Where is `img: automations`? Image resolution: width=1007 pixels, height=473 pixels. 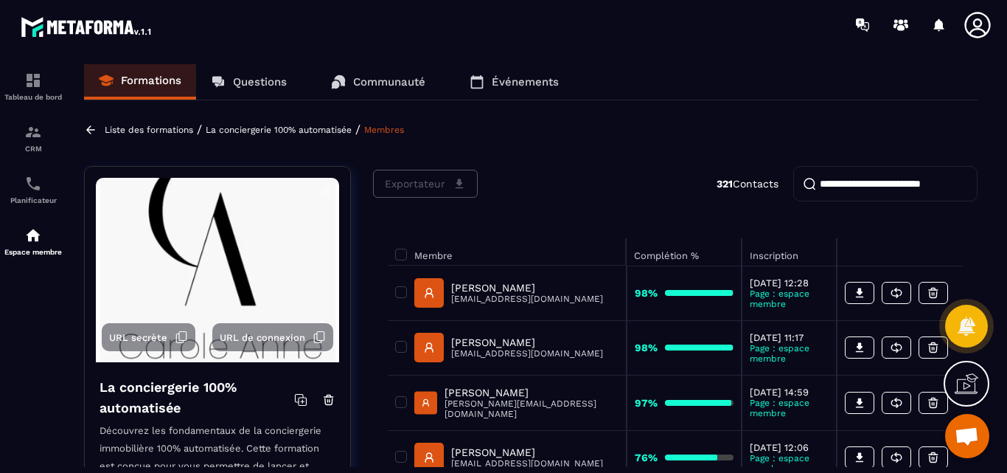 img: automations is located at coordinates (33, 235).